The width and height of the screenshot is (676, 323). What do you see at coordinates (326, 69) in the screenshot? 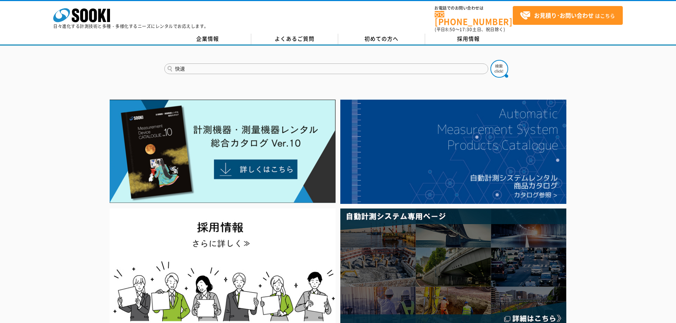
I see `input: 商品名、型式、NETIS番号を入力してください` at bounding box center [326, 69].